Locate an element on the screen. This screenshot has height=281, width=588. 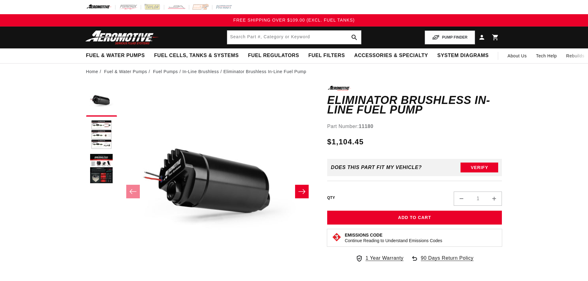
button: Load image 1 in gallery view is located at coordinates (102, 101).